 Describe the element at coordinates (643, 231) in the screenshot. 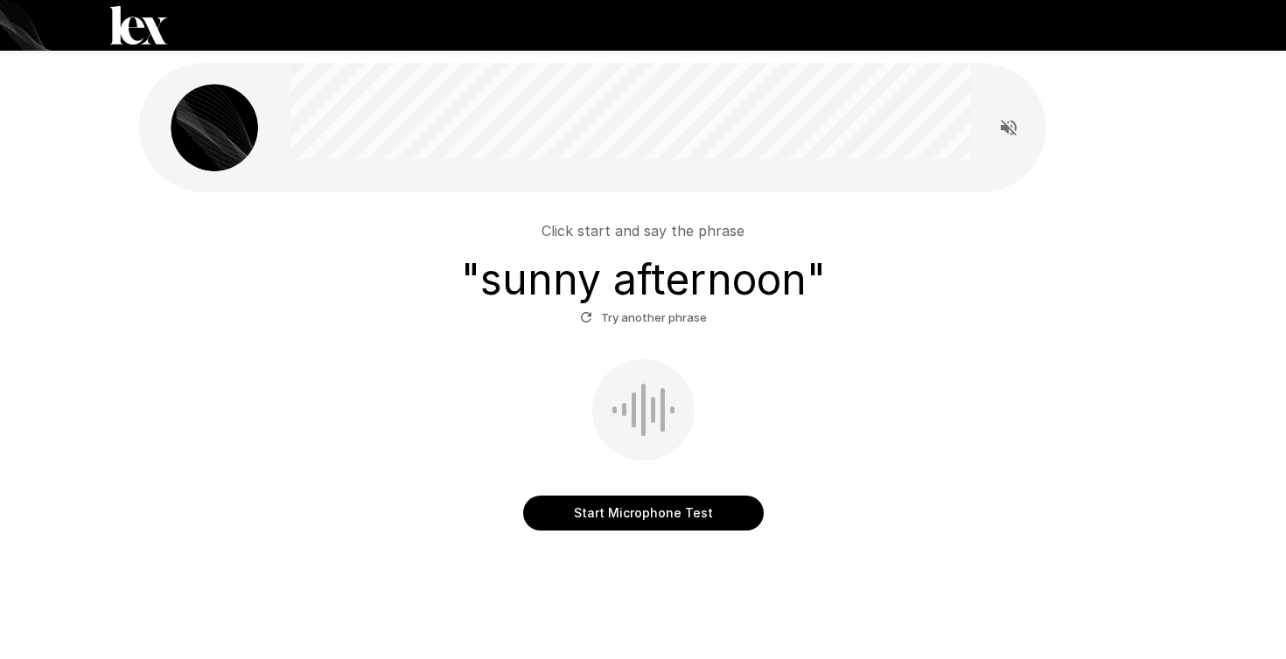

I see `p: Click start and say the phrase` at that location.